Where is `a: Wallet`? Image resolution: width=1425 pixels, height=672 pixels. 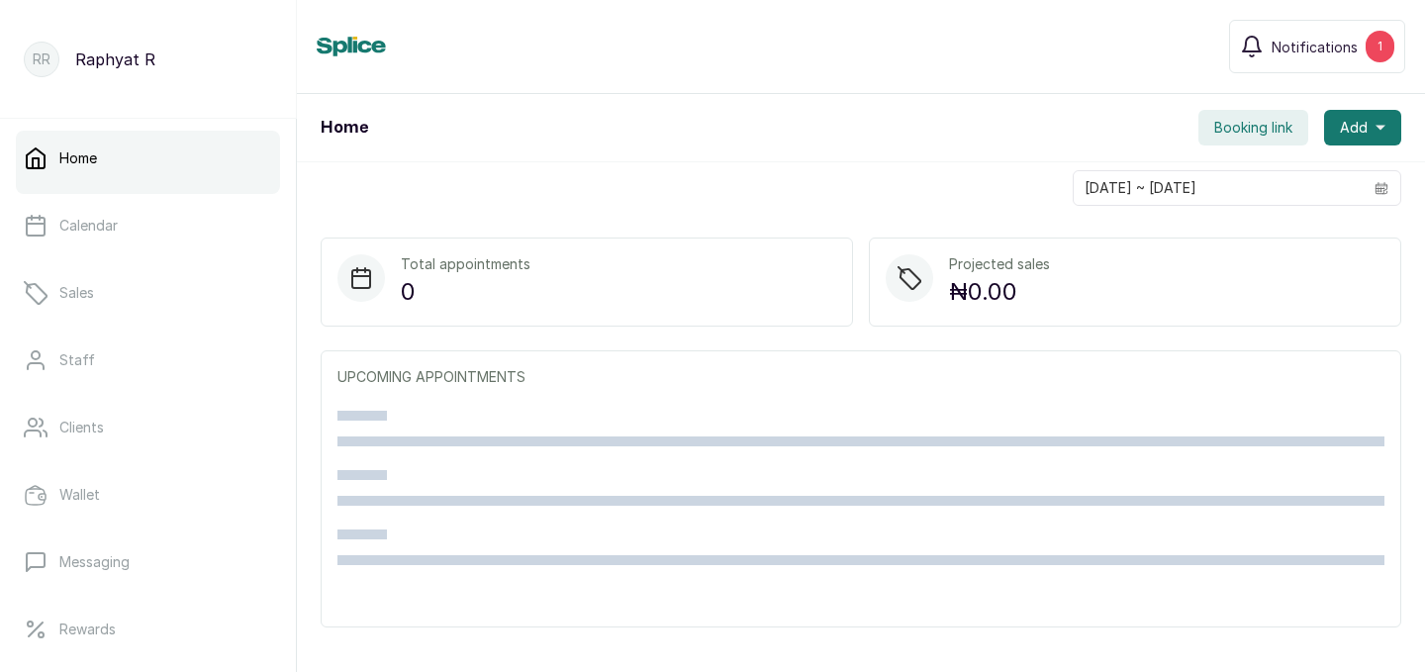
a: Wallet is located at coordinates (147, 495).